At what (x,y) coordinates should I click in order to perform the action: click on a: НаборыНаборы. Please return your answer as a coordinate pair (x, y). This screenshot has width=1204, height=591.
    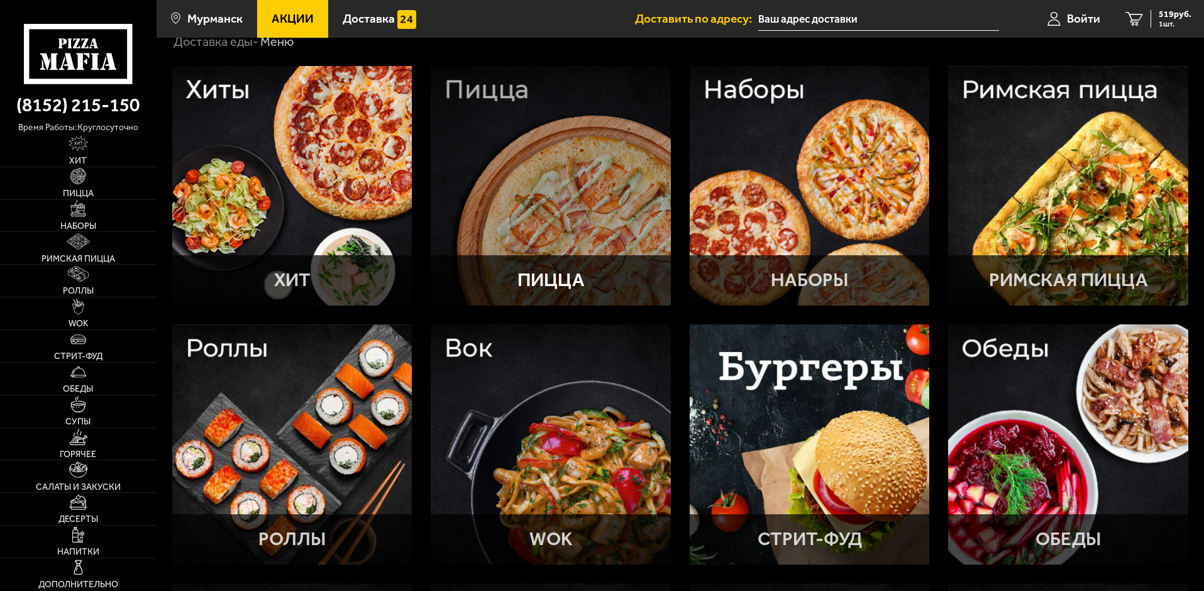
    Looking at the image, I should click on (810, 186).